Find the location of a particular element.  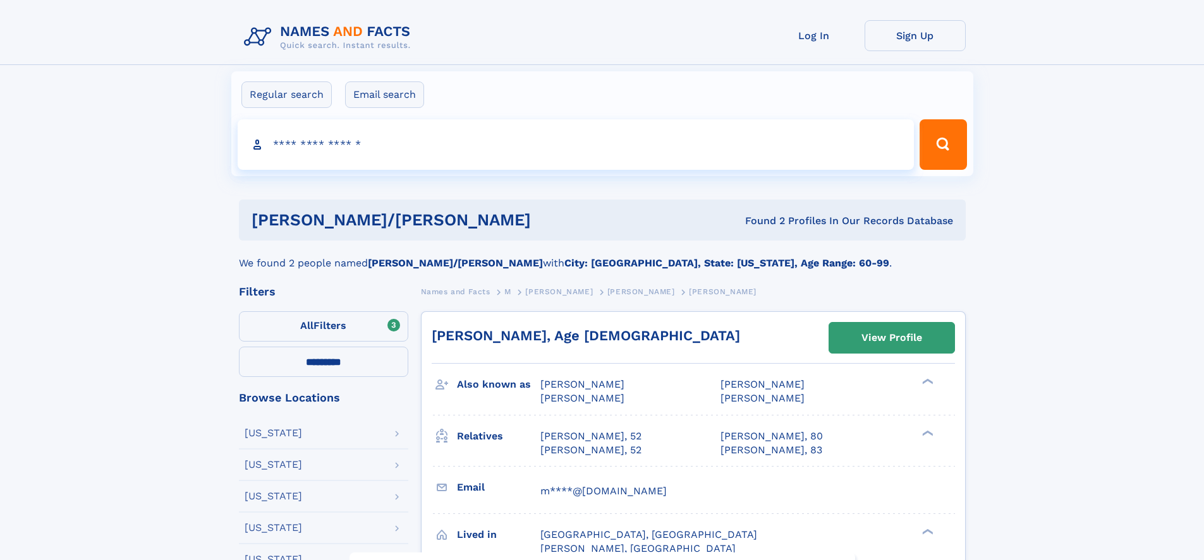

label: Regular search is located at coordinates (286, 95).